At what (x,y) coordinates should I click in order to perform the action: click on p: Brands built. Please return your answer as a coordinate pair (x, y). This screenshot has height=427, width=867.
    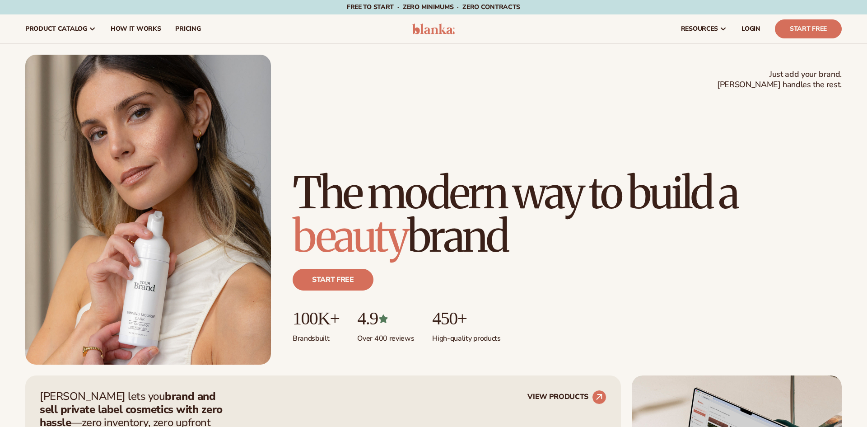
    Looking at the image, I should click on (316, 335).